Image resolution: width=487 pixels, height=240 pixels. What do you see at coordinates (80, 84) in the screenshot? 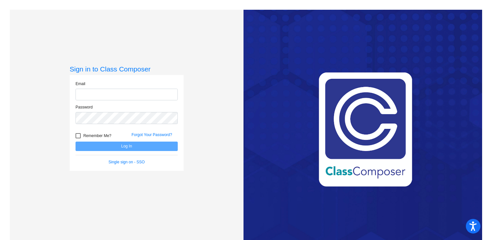
I see `label: Email` at bounding box center [80, 84].